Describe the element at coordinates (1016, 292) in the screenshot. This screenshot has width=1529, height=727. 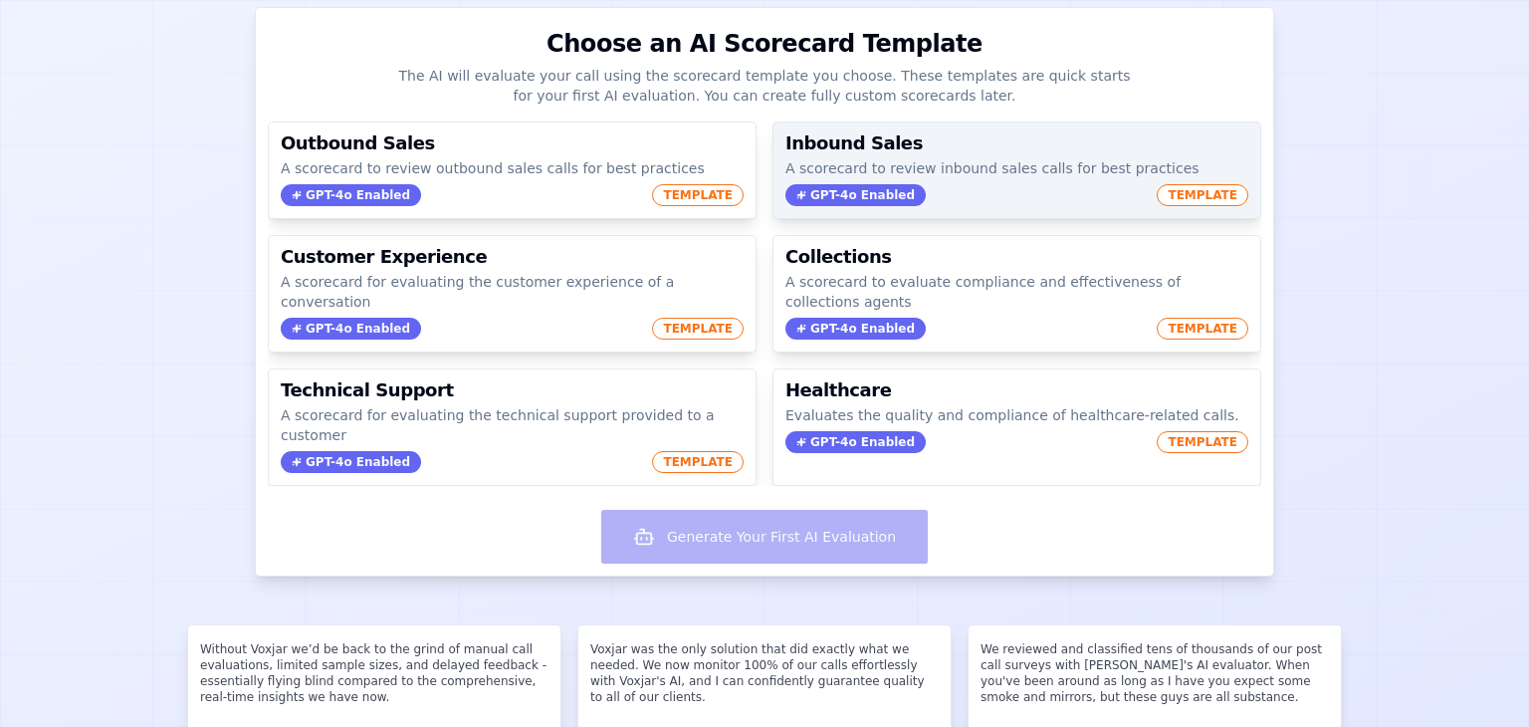
I see `p: A scorecard to evaluate compliance and effectiveness of collections agents` at that location.